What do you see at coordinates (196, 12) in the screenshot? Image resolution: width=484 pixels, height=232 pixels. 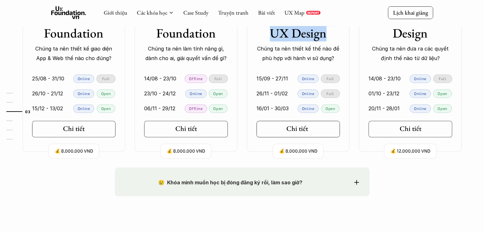 I see `a: Case Study` at bounding box center [196, 12].